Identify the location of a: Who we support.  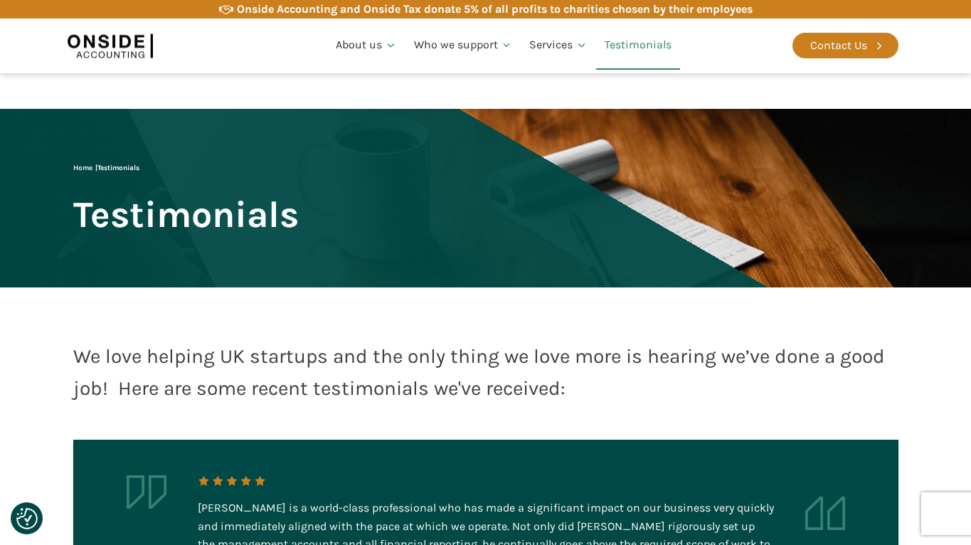
(463, 46).